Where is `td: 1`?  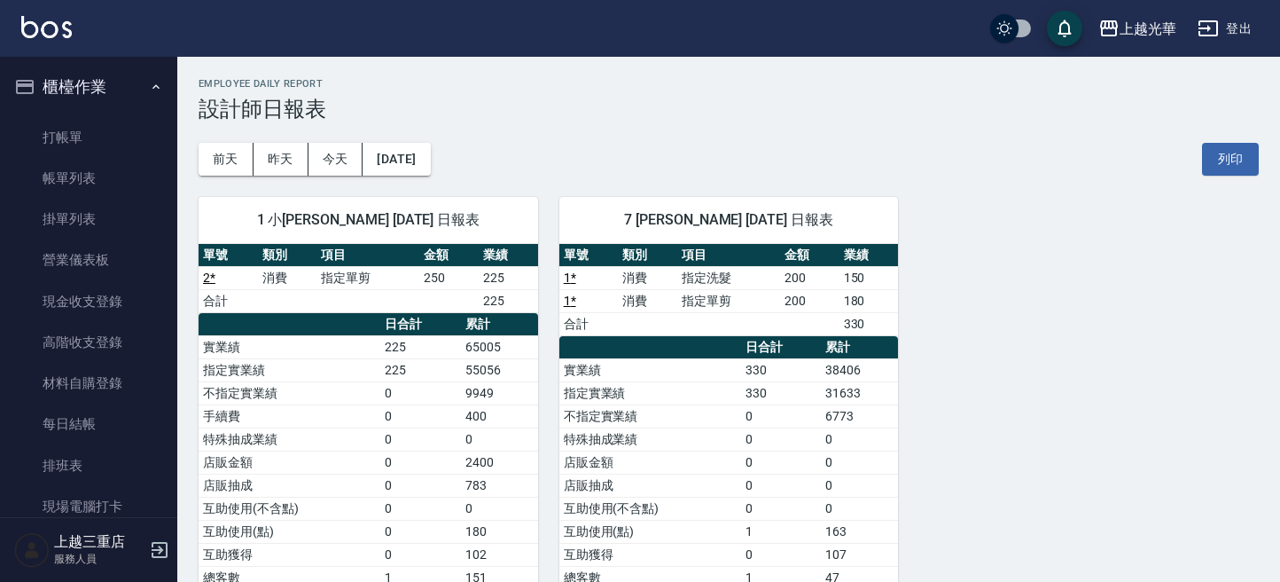 td: 1 is located at coordinates (781, 531).